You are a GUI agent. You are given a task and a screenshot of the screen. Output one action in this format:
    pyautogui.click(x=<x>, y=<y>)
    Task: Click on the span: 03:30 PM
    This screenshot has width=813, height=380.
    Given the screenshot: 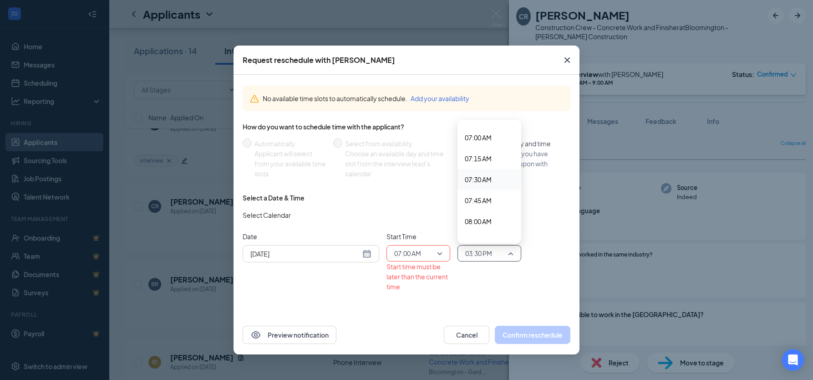 What is the action you would take?
    pyautogui.click(x=479, y=253)
    